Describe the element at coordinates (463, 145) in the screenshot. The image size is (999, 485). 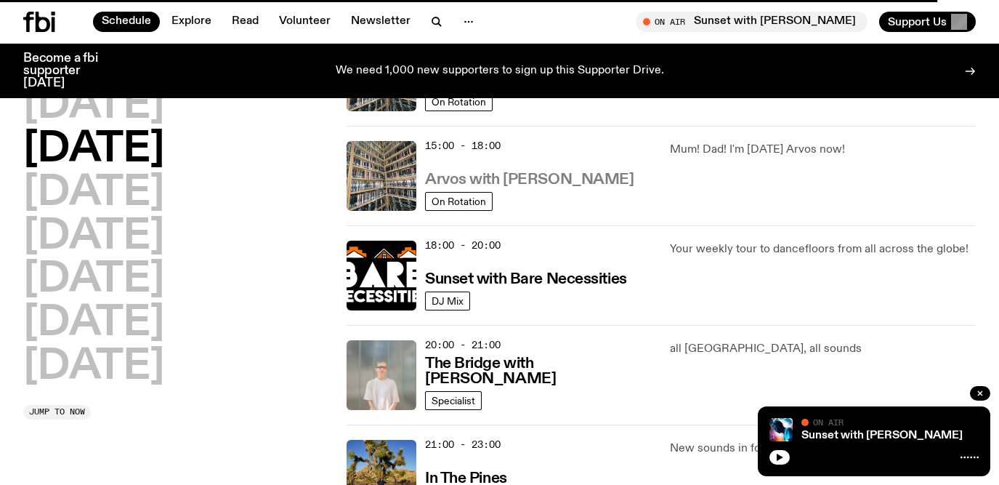
I see `span: 15:00 - 18:00` at that location.